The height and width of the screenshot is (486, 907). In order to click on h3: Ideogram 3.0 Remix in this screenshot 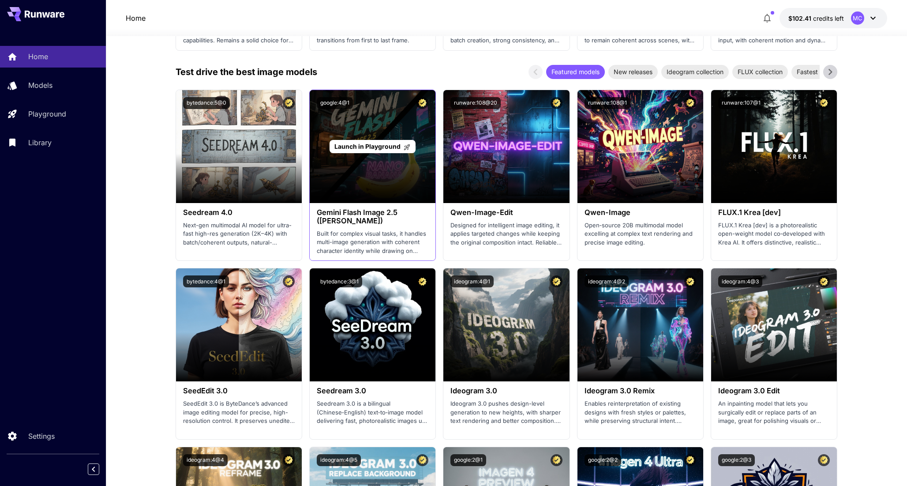, I will do `click(640, 391)`.